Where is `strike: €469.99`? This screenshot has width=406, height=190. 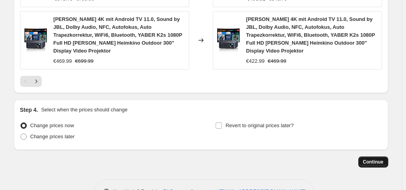
strike: €469.99 is located at coordinates (277, 61).